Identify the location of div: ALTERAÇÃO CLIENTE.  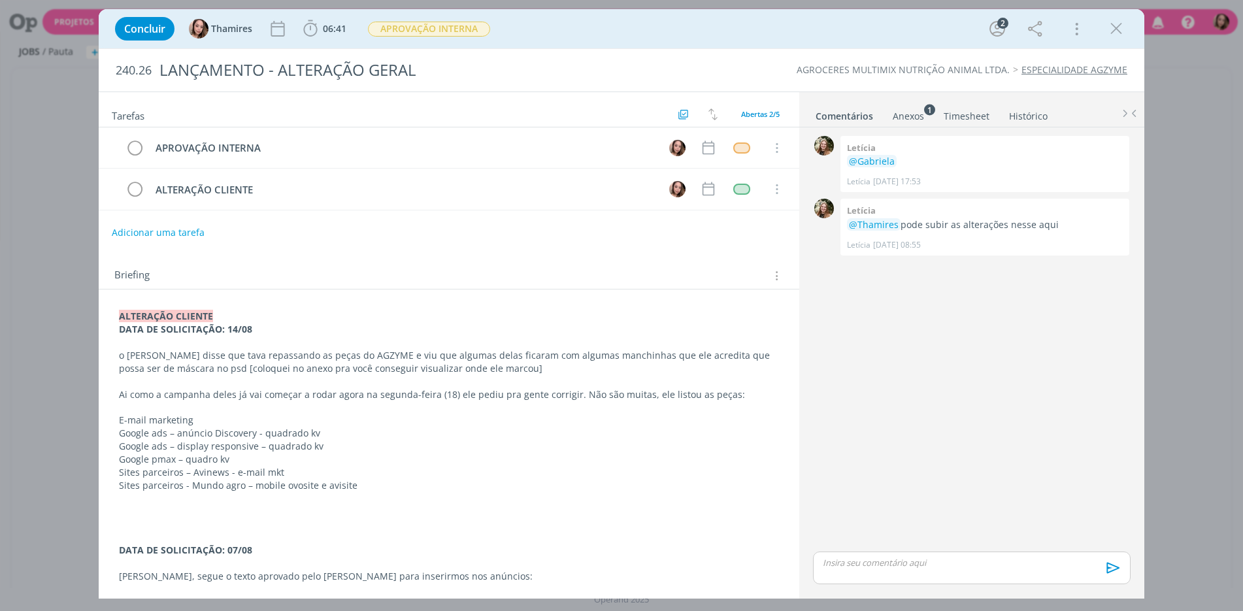
(403, 190).